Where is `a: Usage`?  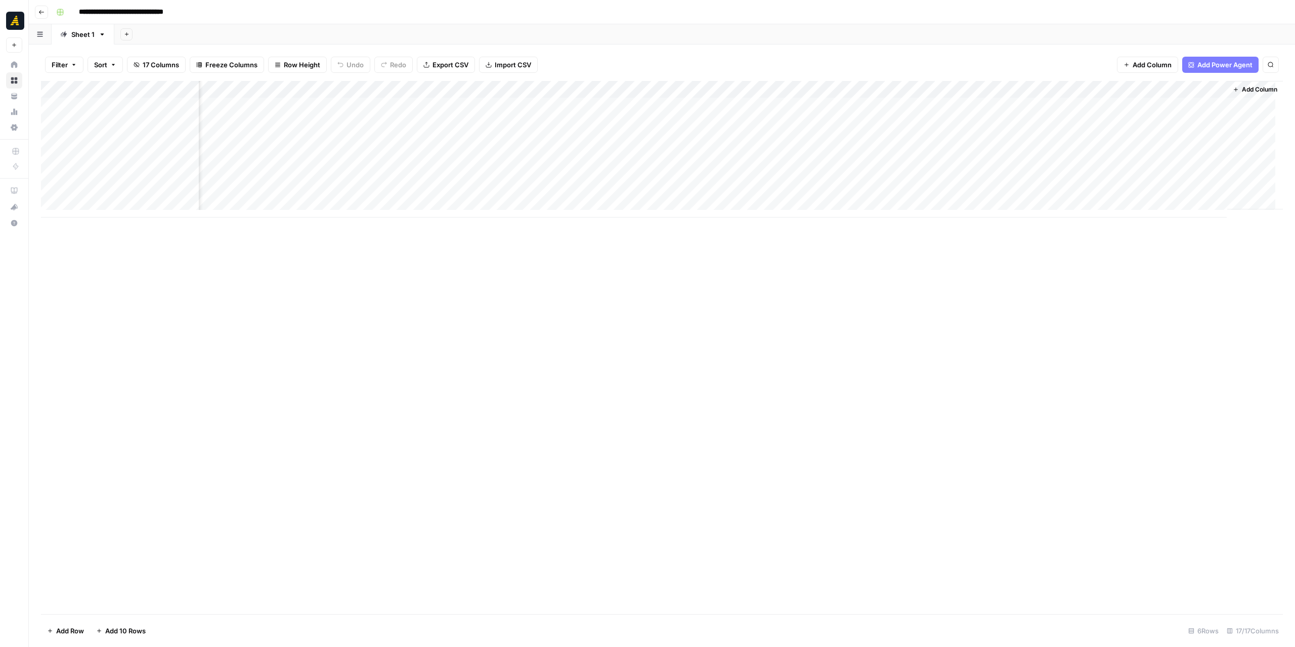 a: Usage is located at coordinates (14, 112).